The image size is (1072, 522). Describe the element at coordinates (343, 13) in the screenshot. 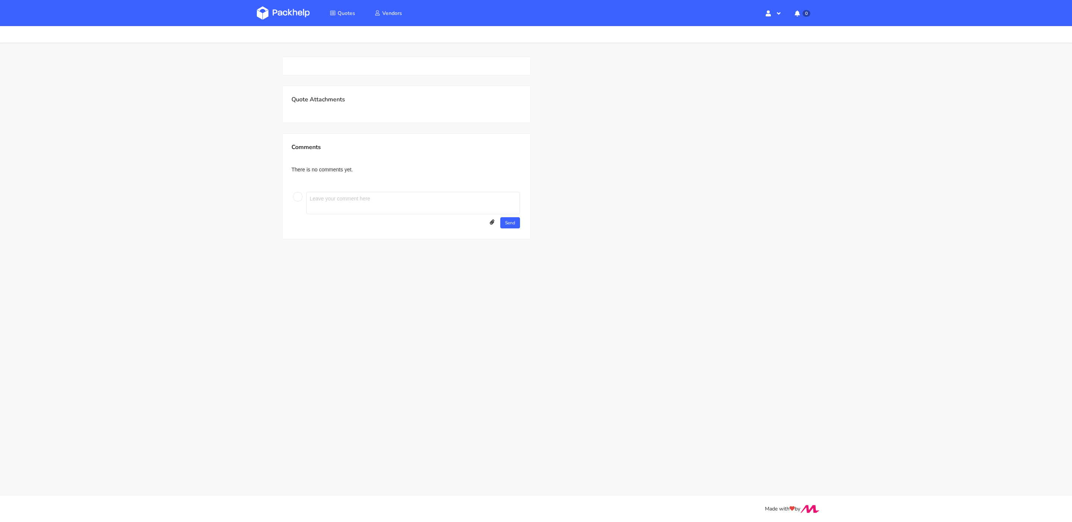

I see `a: Quotes` at that location.